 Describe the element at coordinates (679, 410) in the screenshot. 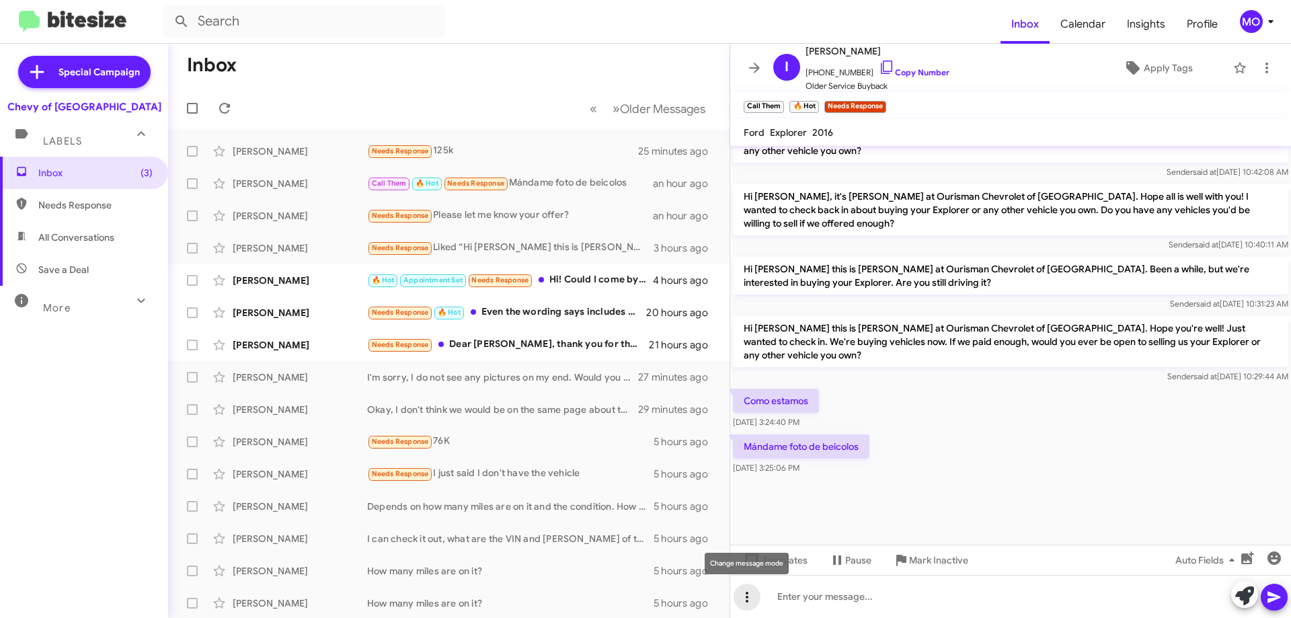

I see `div: 29 minutes ago` at that location.